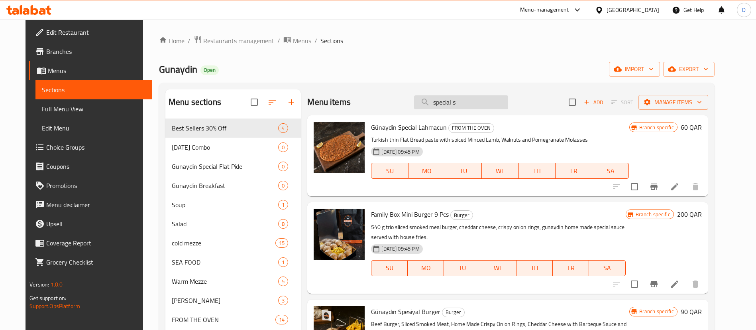 The width and height of the screenshot is (756, 330). What do you see at coordinates (225, 205) in the screenshot?
I see `span: Soup` at bounding box center [225, 205].